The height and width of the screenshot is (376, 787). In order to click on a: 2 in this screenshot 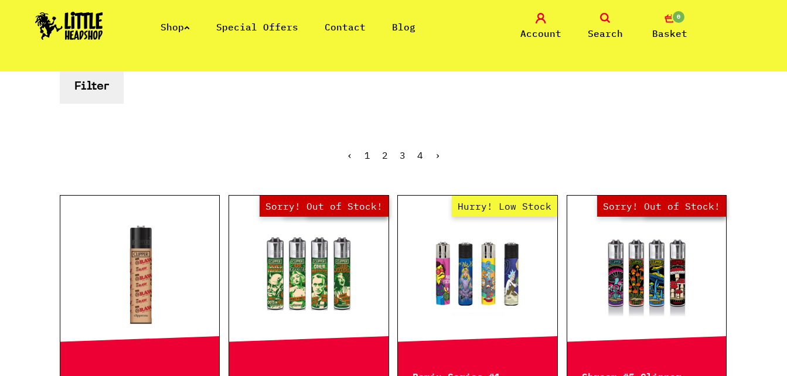, I will do `click(385, 155)`.